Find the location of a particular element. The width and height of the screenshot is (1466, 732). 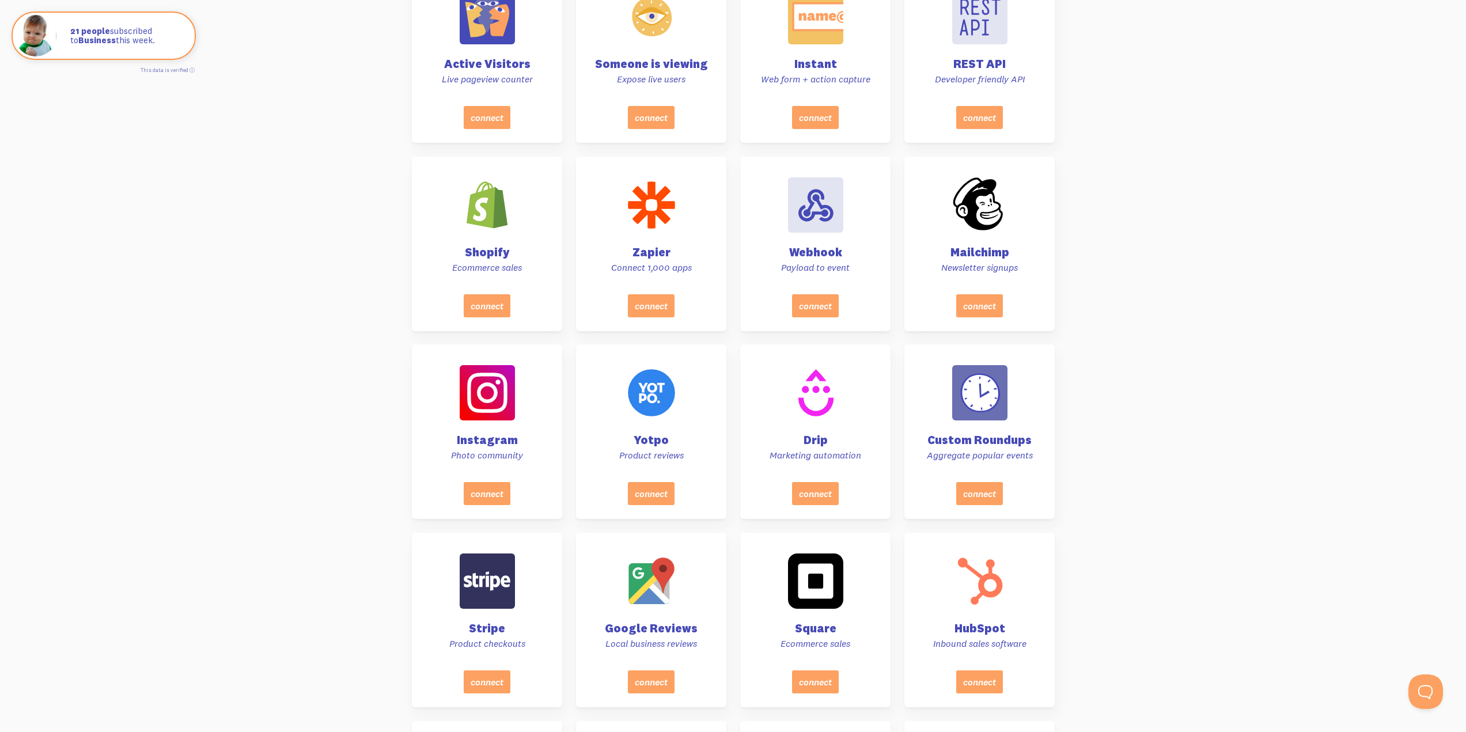

h4: Instagram is located at coordinates (487, 440).